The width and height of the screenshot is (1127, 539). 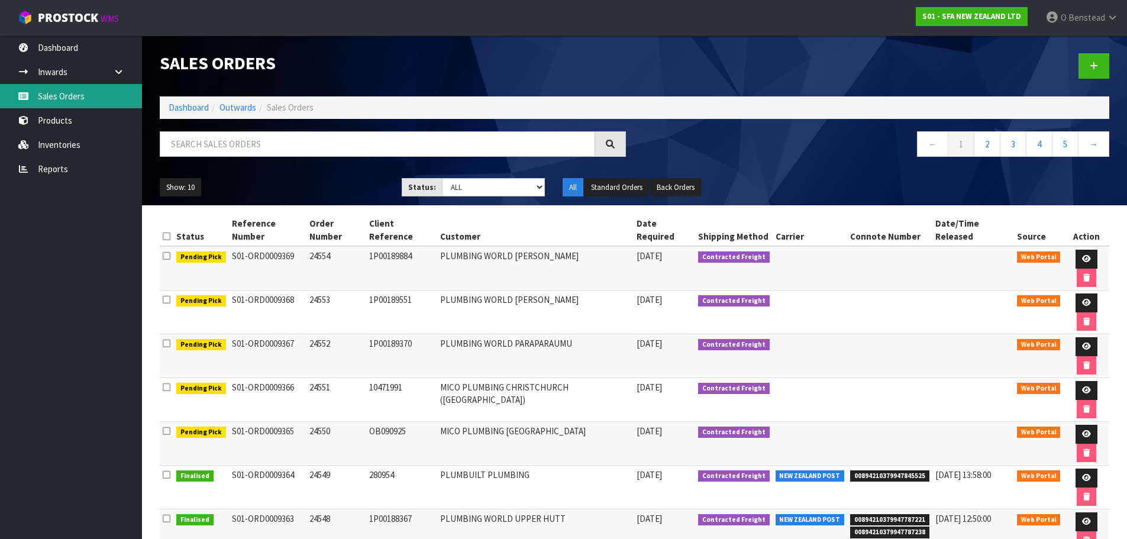 What do you see at coordinates (535, 356) in the screenshot?
I see `td: PLUMBING WORLD PARAPARAUMU` at bounding box center [535, 356].